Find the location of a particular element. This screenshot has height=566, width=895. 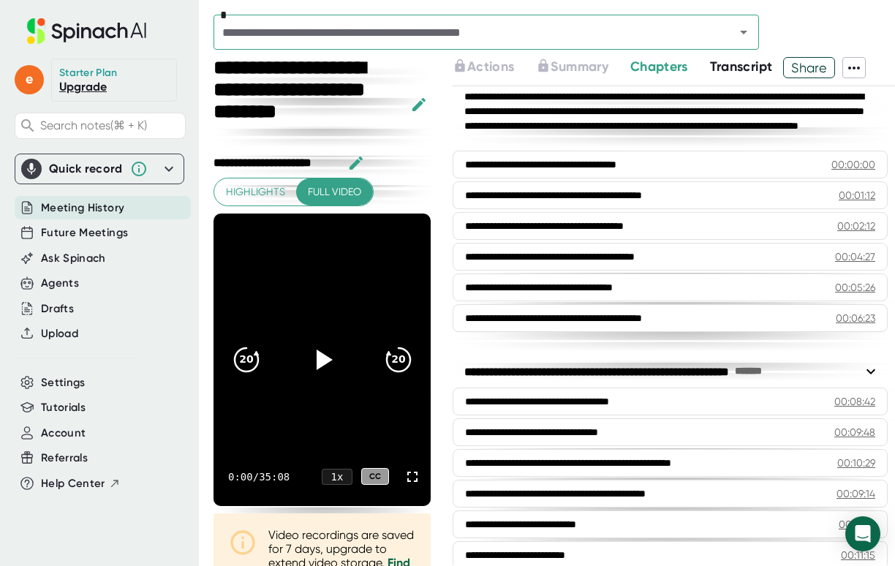

div: 1 x is located at coordinates (337, 477).